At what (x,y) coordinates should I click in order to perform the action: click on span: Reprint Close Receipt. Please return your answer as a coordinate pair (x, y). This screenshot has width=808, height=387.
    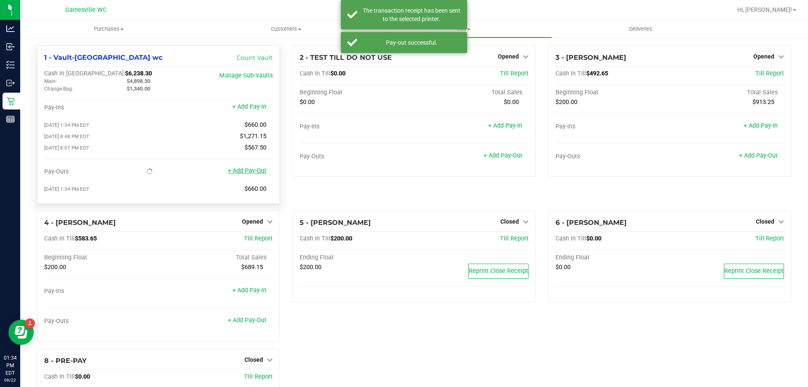
    Looking at the image, I should click on (498, 271).